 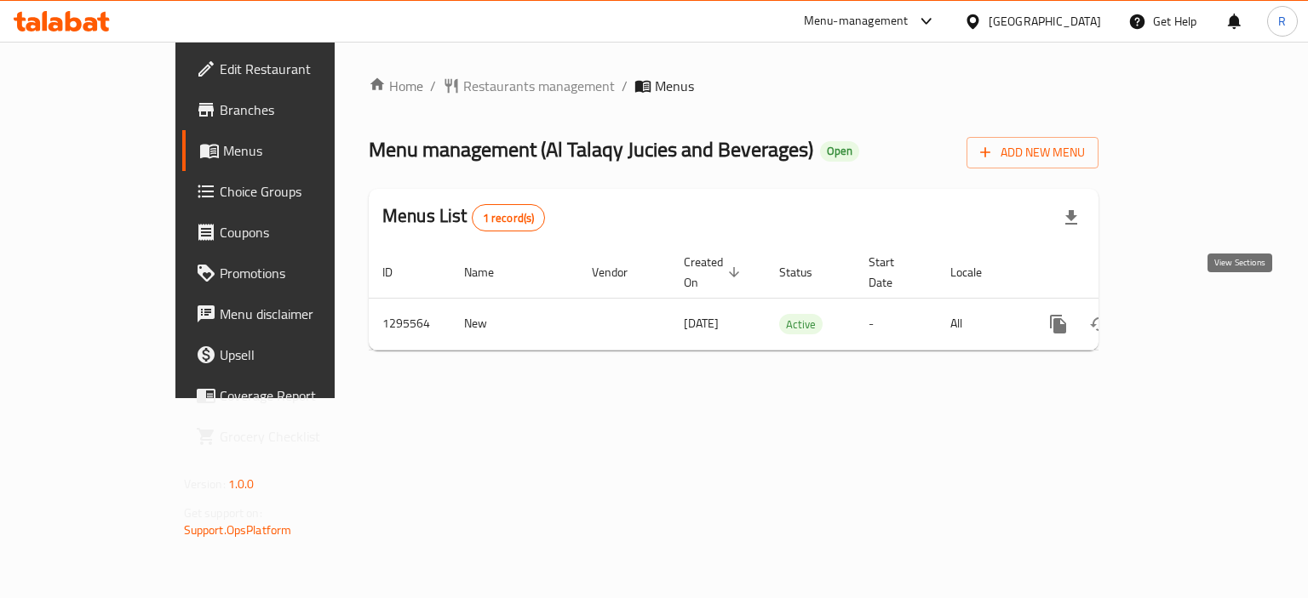 What do you see at coordinates (621, 272) in the screenshot?
I see `span: Vendor` at bounding box center [621, 272].